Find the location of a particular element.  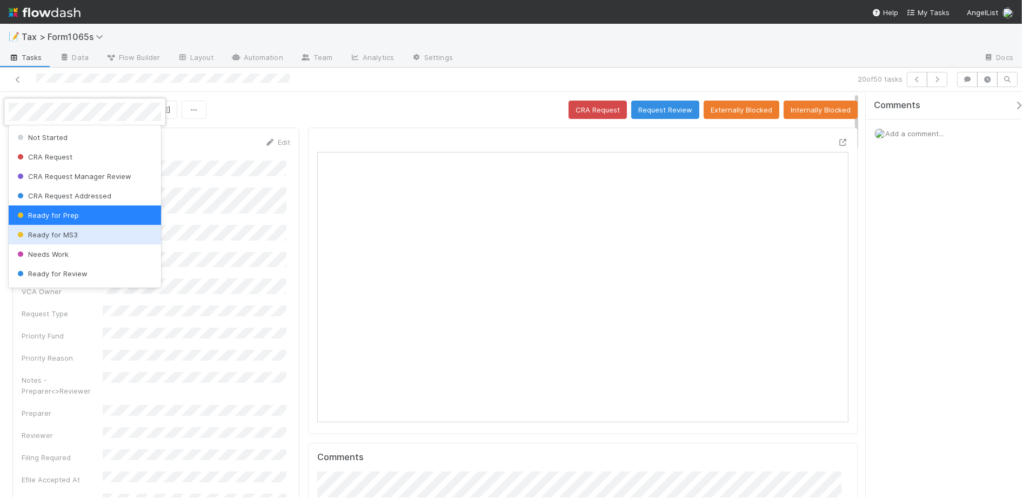

span: Needs Work is located at coordinates (42, 254).